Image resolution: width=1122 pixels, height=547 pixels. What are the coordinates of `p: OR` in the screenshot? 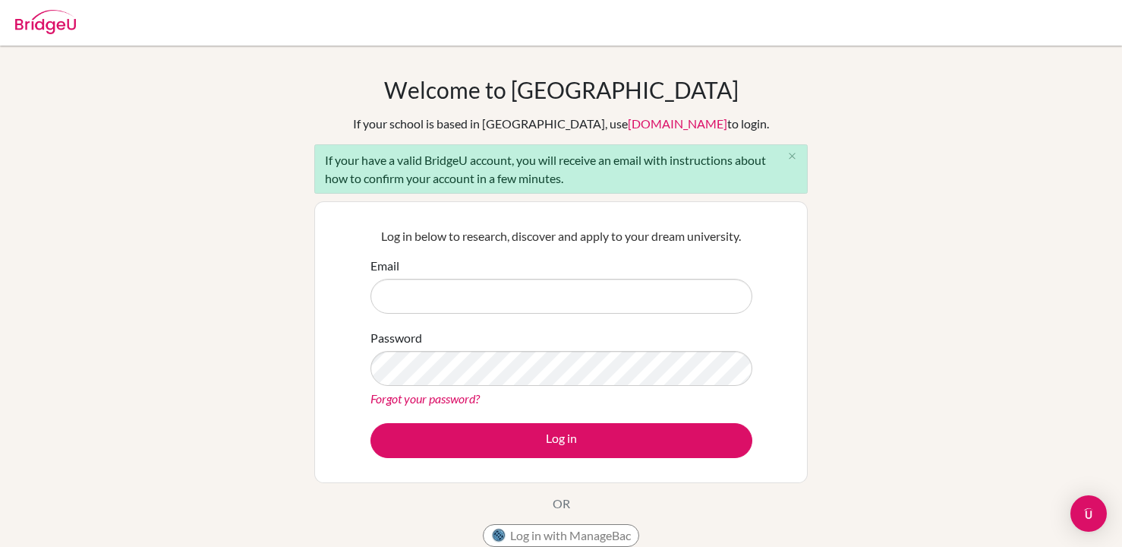 It's located at (561, 503).